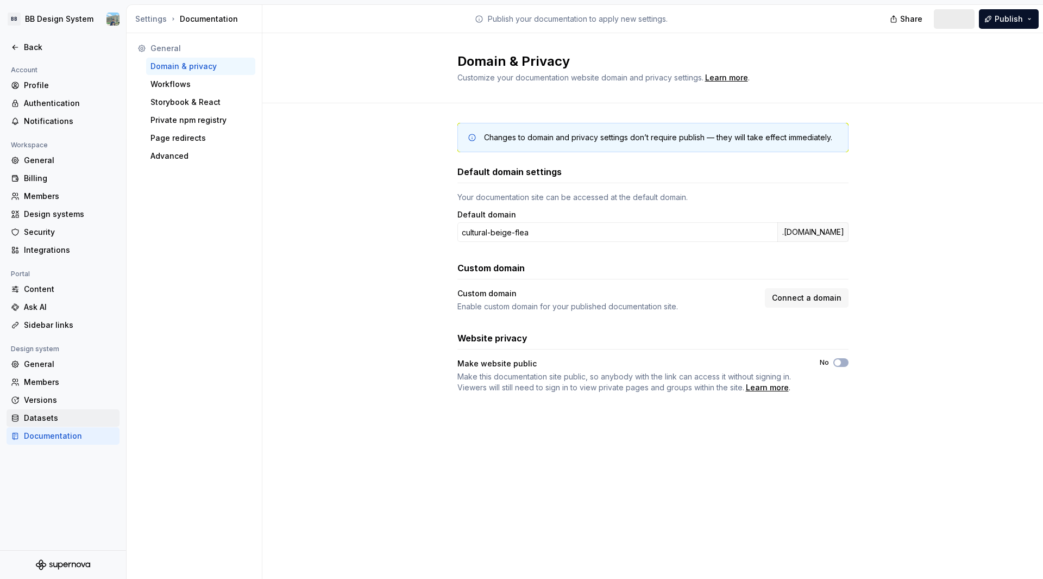 Image resolution: width=1043 pixels, height=579 pixels. What do you see at coordinates (200, 120) in the screenshot?
I see `a: Private npm registry` at bounding box center [200, 120].